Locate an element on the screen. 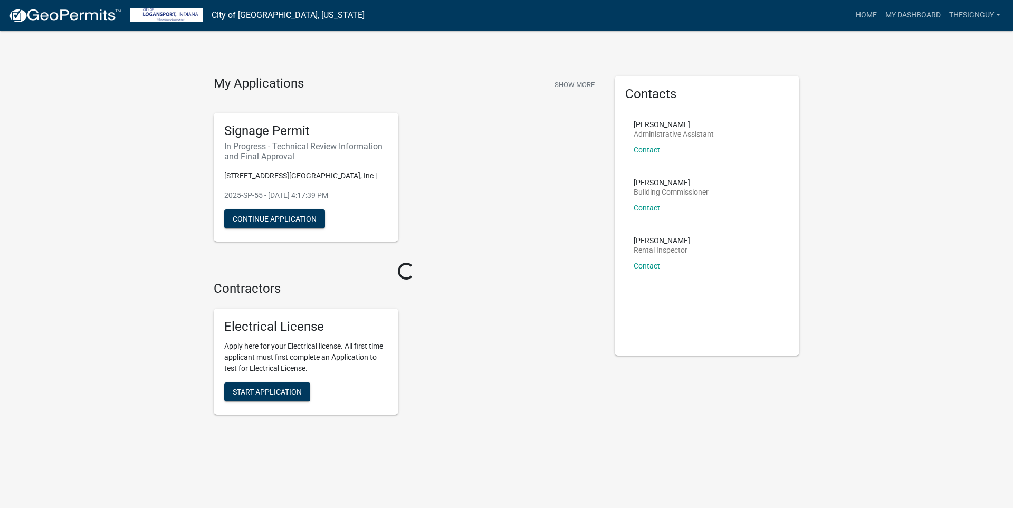 The width and height of the screenshot is (1013, 508). a: Home is located at coordinates (866, 15).